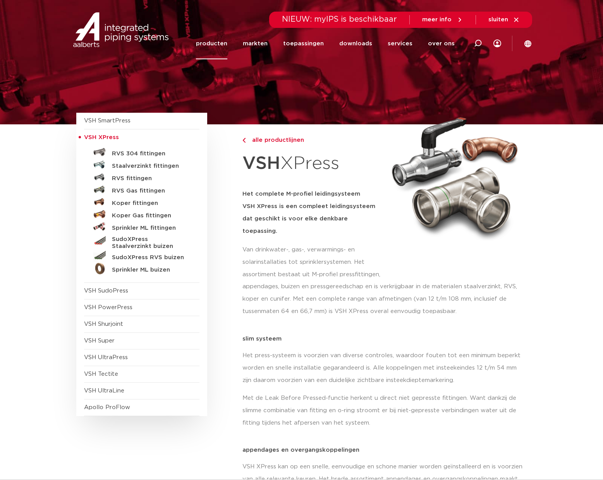 The height and width of the screenshot is (480, 603). I want to click on span: VSH XPress, so click(101, 137).